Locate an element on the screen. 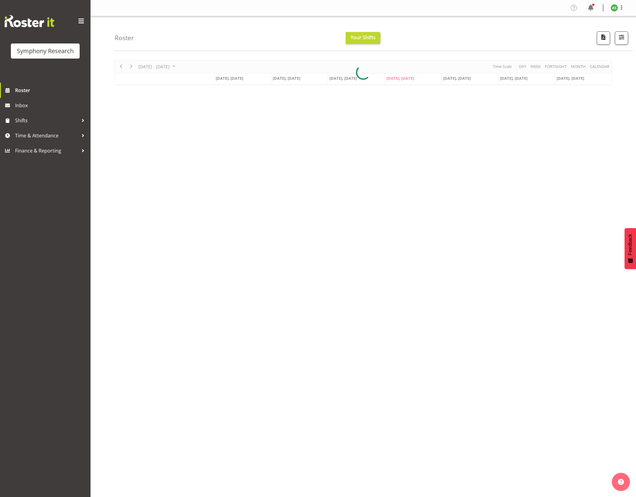 Image resolution: width=636 pixels, height=497 pixels. button: Feedback - Show survey is located at coordinates (630, 248).